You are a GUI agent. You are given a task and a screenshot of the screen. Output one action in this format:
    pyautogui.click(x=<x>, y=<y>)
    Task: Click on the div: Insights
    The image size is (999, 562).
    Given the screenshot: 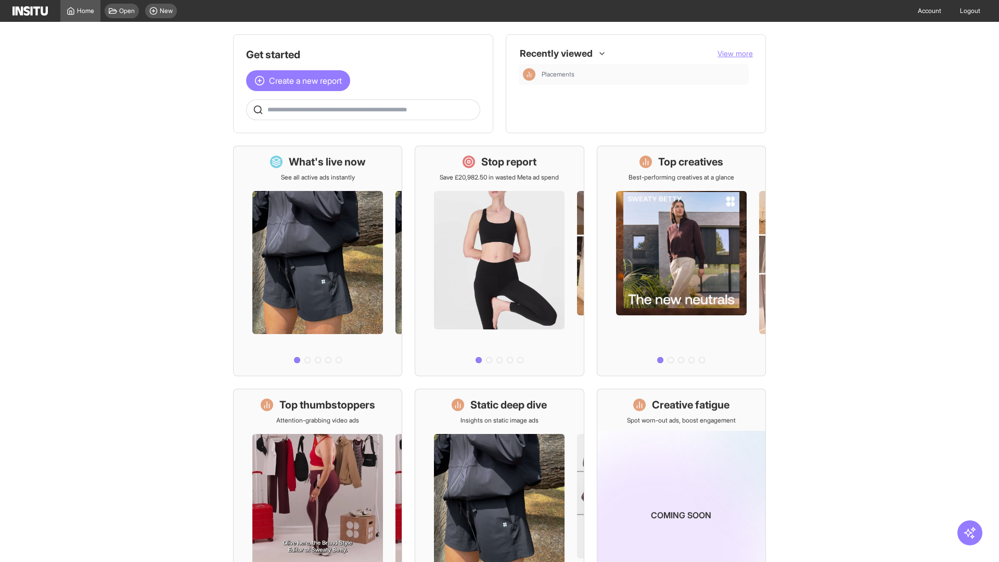 What is the action you would take?
    pyautogui.click(x=529, y=74)
    